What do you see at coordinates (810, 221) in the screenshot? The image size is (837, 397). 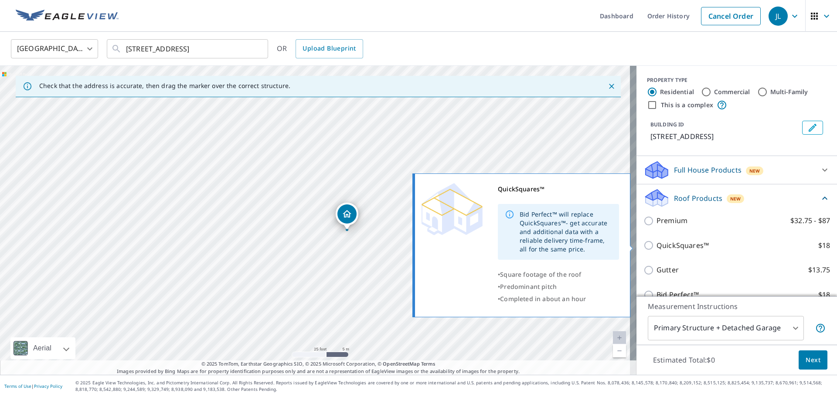 I see `p: $32.75 - $87` at bounding box center [810, 221].